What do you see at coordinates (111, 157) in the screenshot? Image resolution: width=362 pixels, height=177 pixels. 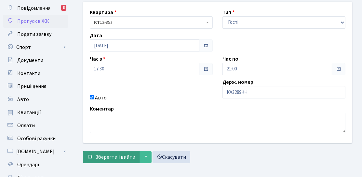 I see `button: Зберегти і вийти` at bounding box center [111, 157].